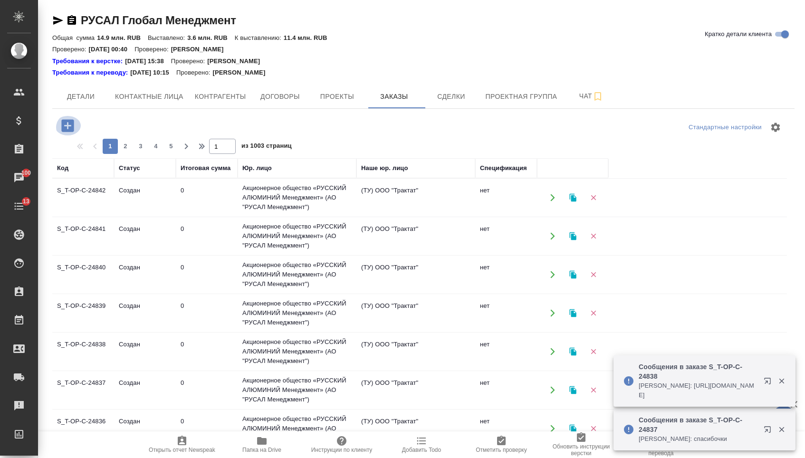  I want to click on span: Кратко детали клиента, so click(738, 34).